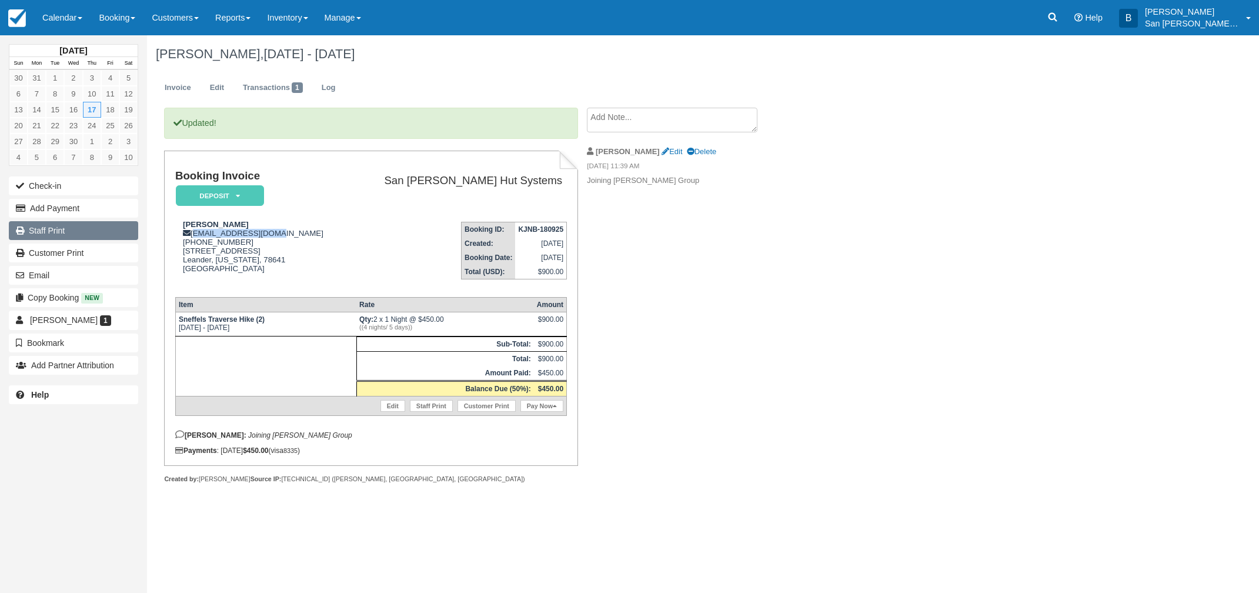  What do you see at coordinates (1093, 18) in the screenshot?
I see `span: Help` at bounding box center [1093, 18].